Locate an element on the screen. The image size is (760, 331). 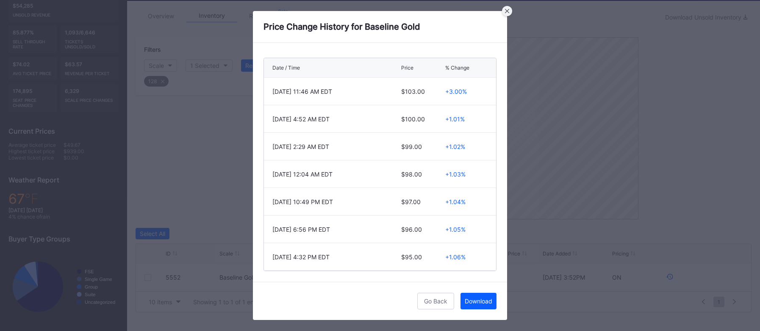
div: Date / Time is located at coordinates (286, 67).